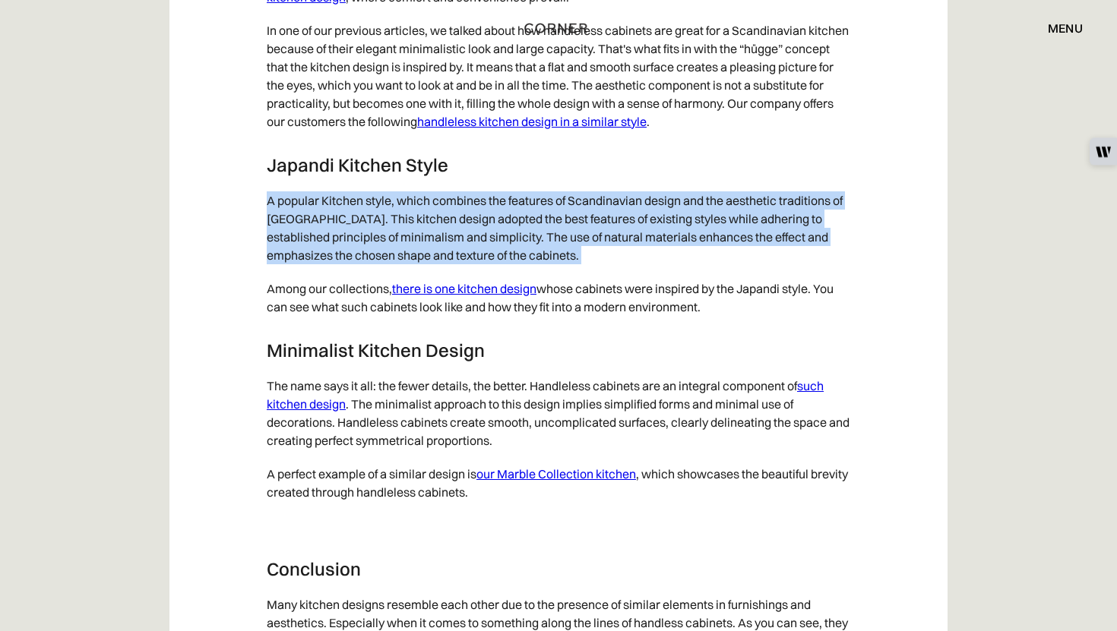 This screenshot has height=631, width=1117. What do you see at coordinates (464, 289) in the screenshot?
I see `a: there is one kitchen design` at bounding box center [464, 289].